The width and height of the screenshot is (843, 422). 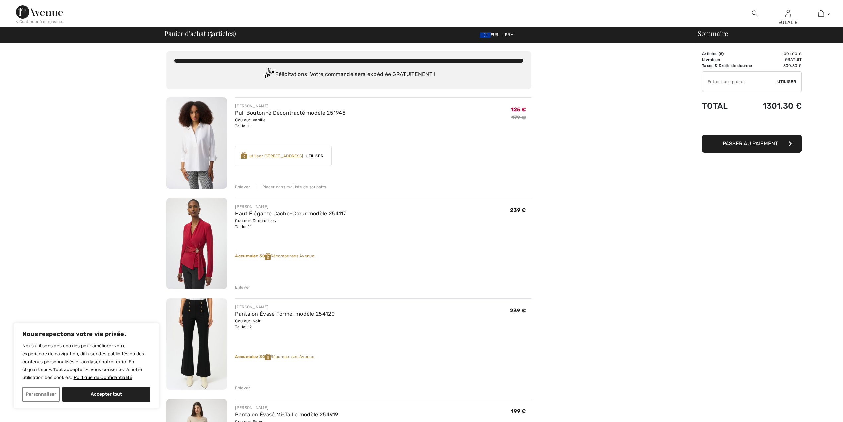 What do you see at coordinates (86, 365) in the screenshot?
I see `div: Nous respectons votre vie privée.` at bounding box center [86, 365].